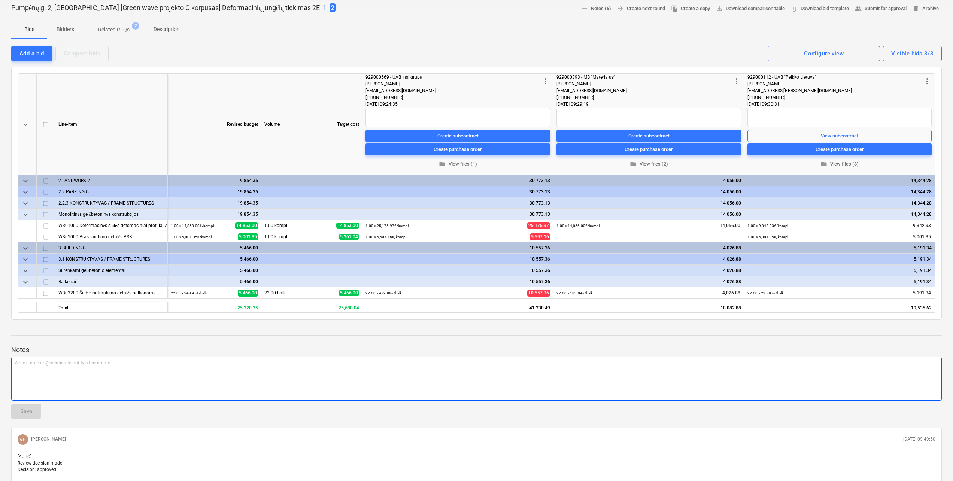 This screenshot has width=953, height=481. I want to click on button: Add a bid, so click(32, 54).